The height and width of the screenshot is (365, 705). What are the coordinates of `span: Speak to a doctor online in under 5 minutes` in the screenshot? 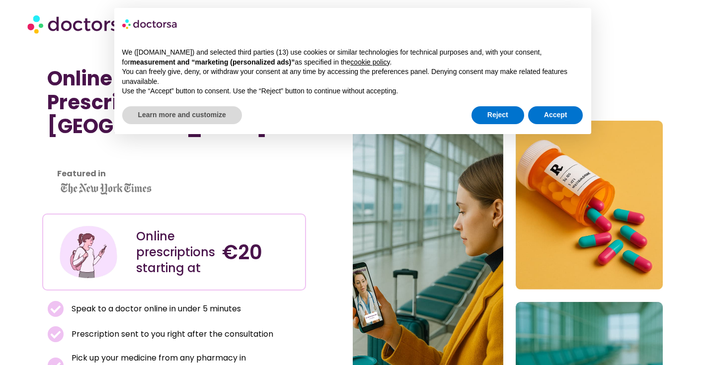 It's located at (155, 309).